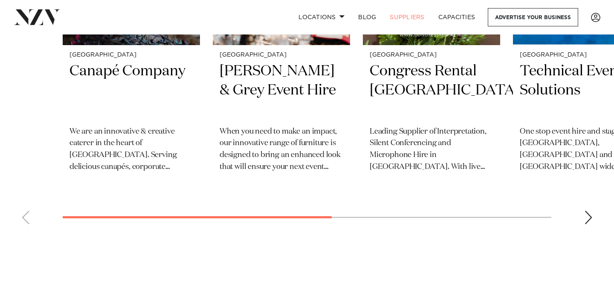 The width and height of the screenshot is (614, 303). Describe the element at coordinates (131, 90) in the screenshot. I see `h2: Canapé Company` at that location.